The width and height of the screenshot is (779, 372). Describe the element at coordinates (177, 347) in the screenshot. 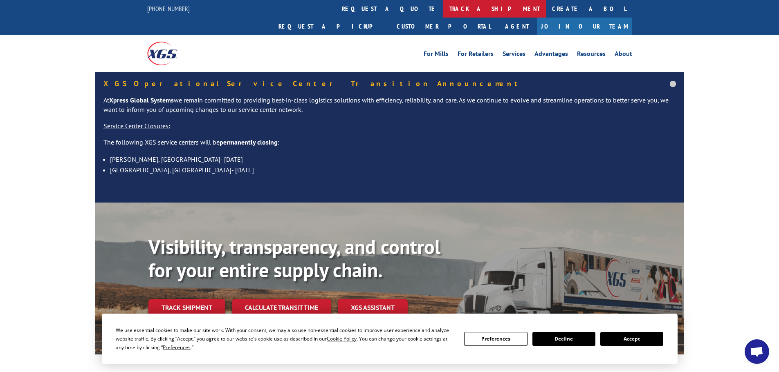

I see `span: Preferences` at that location.